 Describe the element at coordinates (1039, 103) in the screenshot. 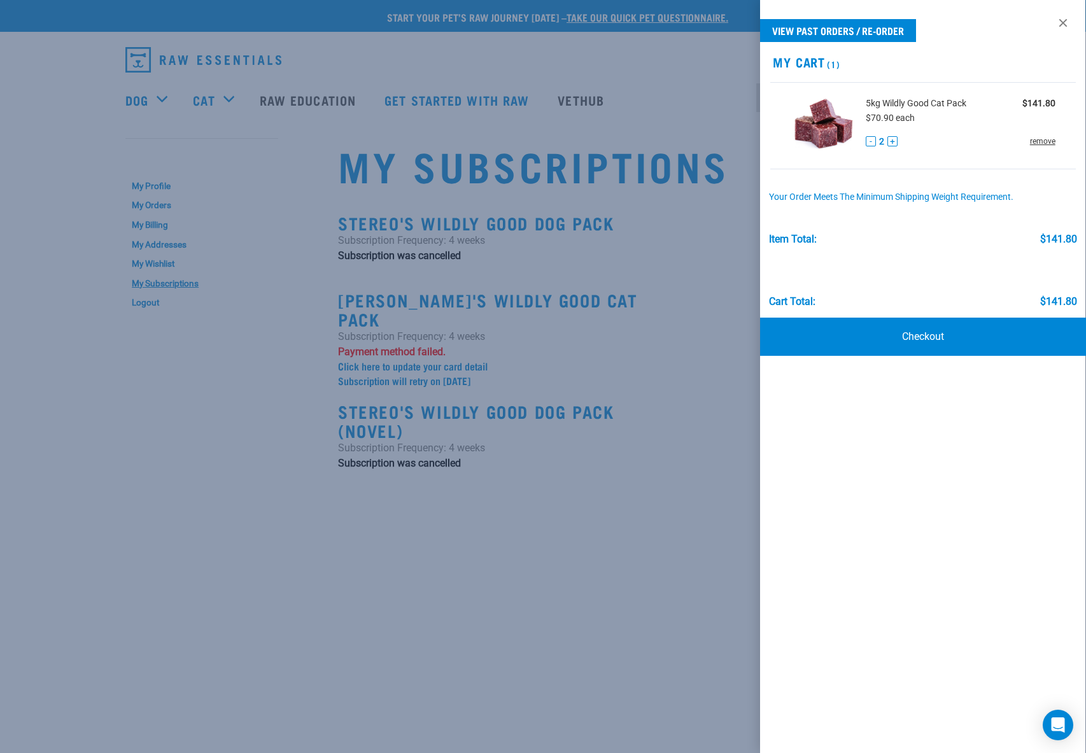

I see `strong: $141.80` at that location.